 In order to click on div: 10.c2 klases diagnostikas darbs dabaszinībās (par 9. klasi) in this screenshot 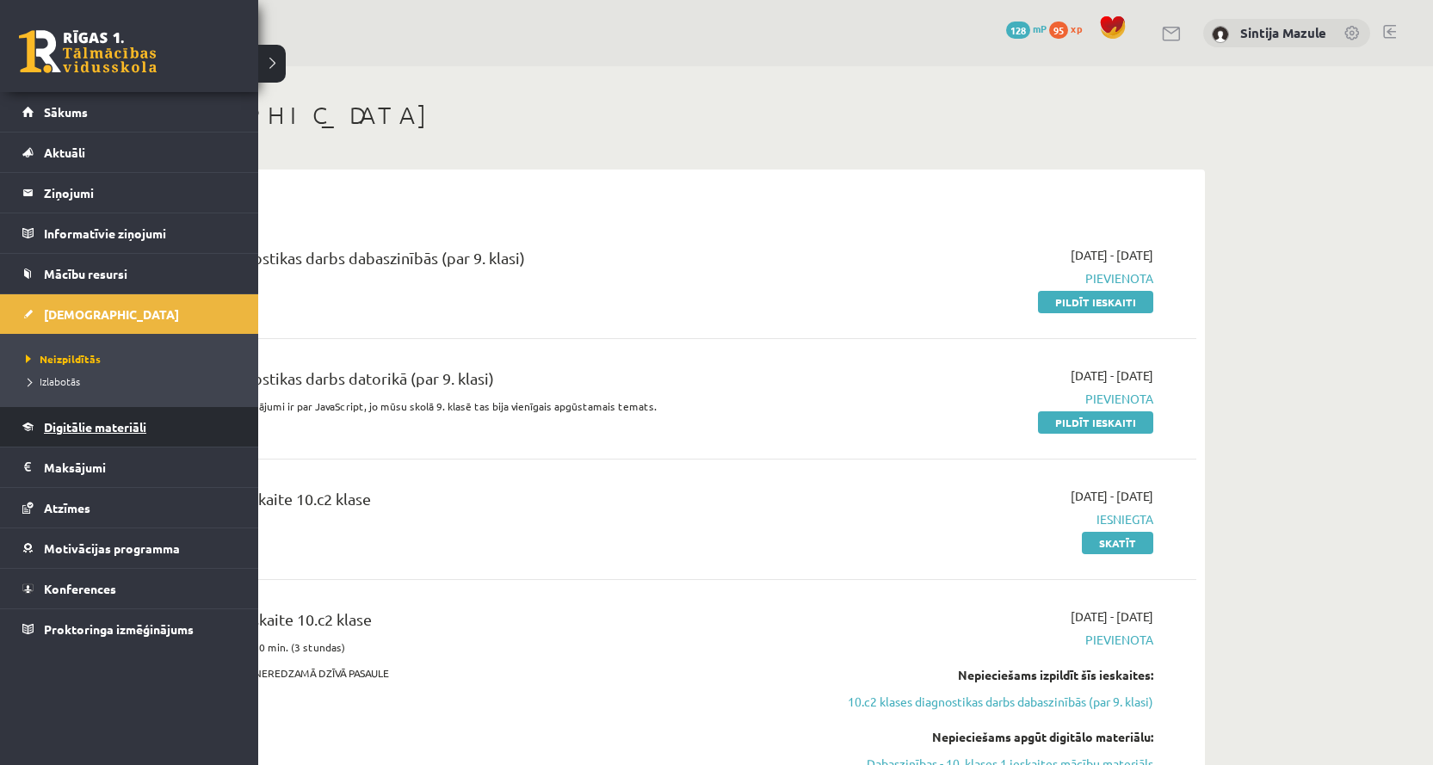, I will do `click(466, 262)`.